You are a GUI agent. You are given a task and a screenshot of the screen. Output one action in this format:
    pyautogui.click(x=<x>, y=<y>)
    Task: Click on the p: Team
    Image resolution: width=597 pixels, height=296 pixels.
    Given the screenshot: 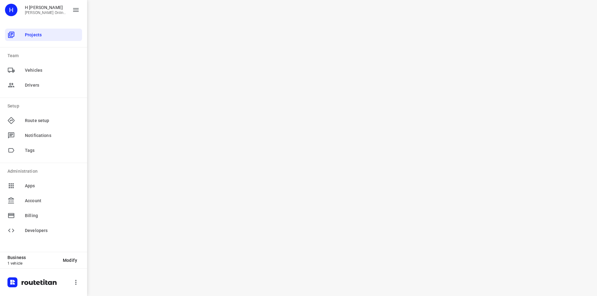 What is the action you would take?
    pyautogui.click(x=45, y=56)
    